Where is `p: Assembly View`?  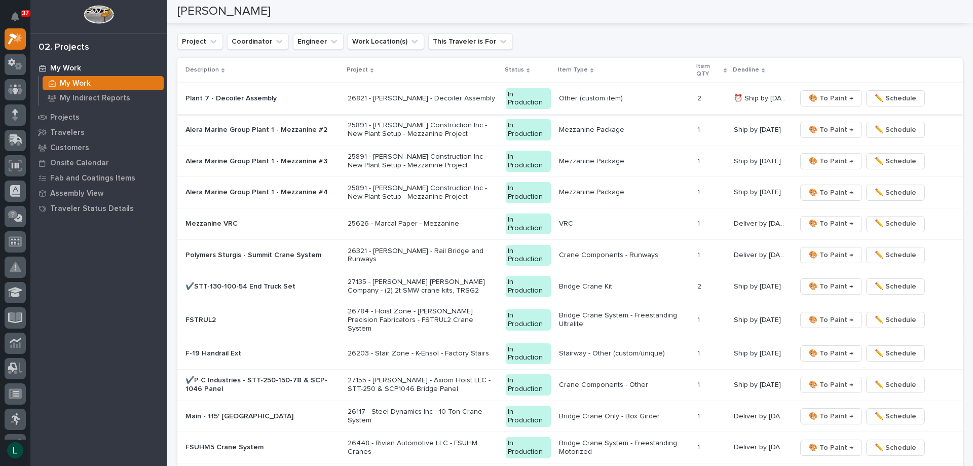 p: Assembly View is located at coordinates (77, 194).